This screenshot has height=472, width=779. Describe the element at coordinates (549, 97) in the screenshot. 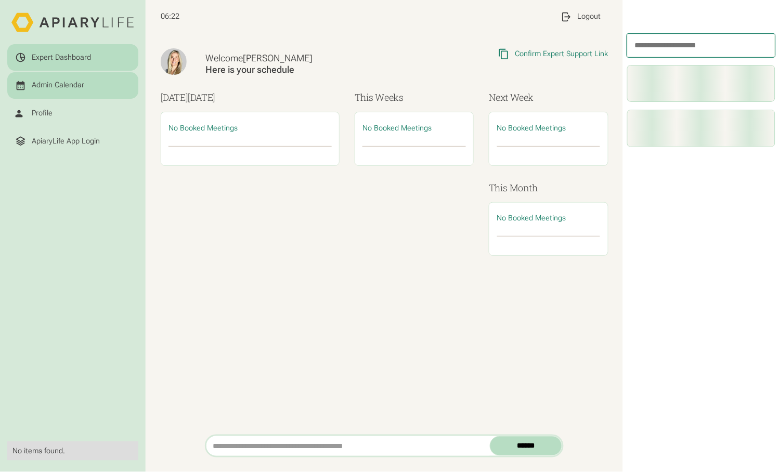

I see `h3: Next Week` at that location.